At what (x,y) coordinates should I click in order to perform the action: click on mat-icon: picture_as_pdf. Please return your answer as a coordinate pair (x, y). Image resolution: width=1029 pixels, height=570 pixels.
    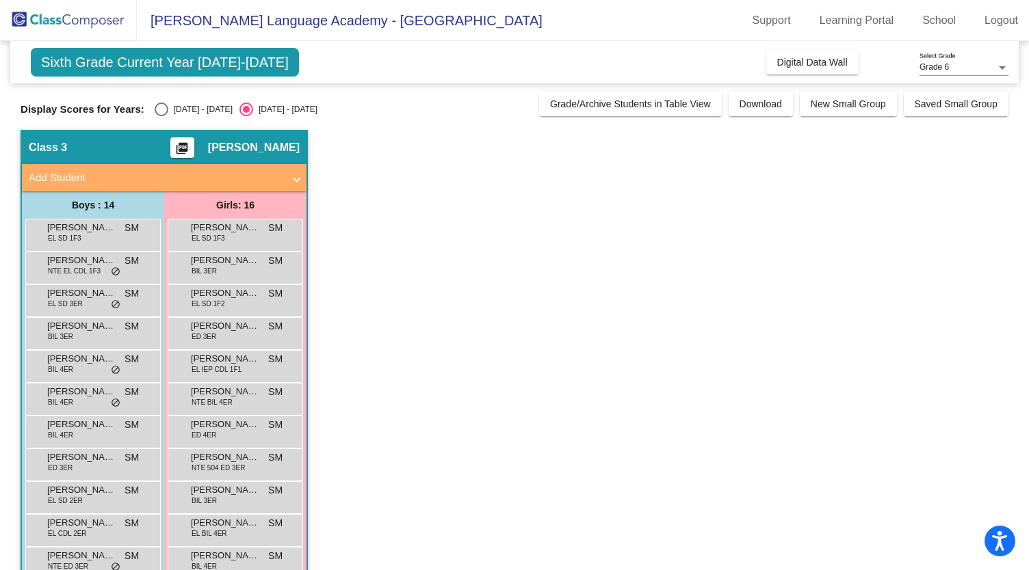
    Looking at the image, I should click on (182, 151).